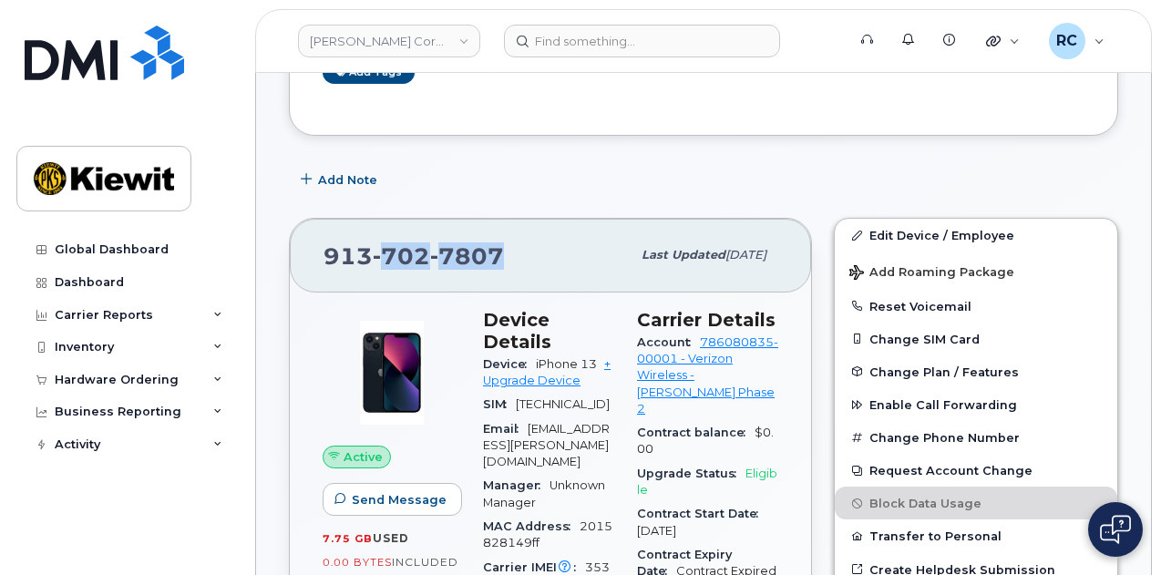 Image resolution: width=1161 pixels, height=575 pixels. What do you see at coordinates (1066, 41) in the screenshot?
I see `span: RC` at bounding box center [1066, 41].